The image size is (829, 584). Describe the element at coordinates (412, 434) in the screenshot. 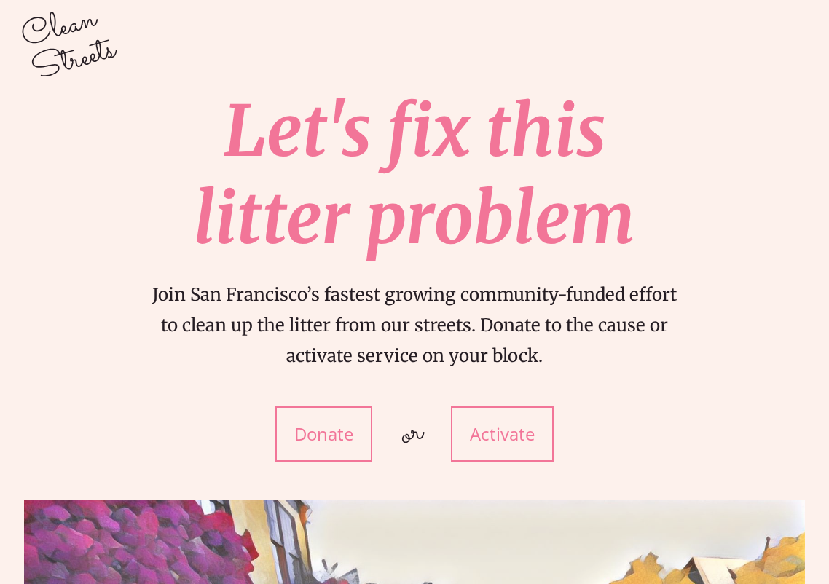

I see `div: or` at that location.